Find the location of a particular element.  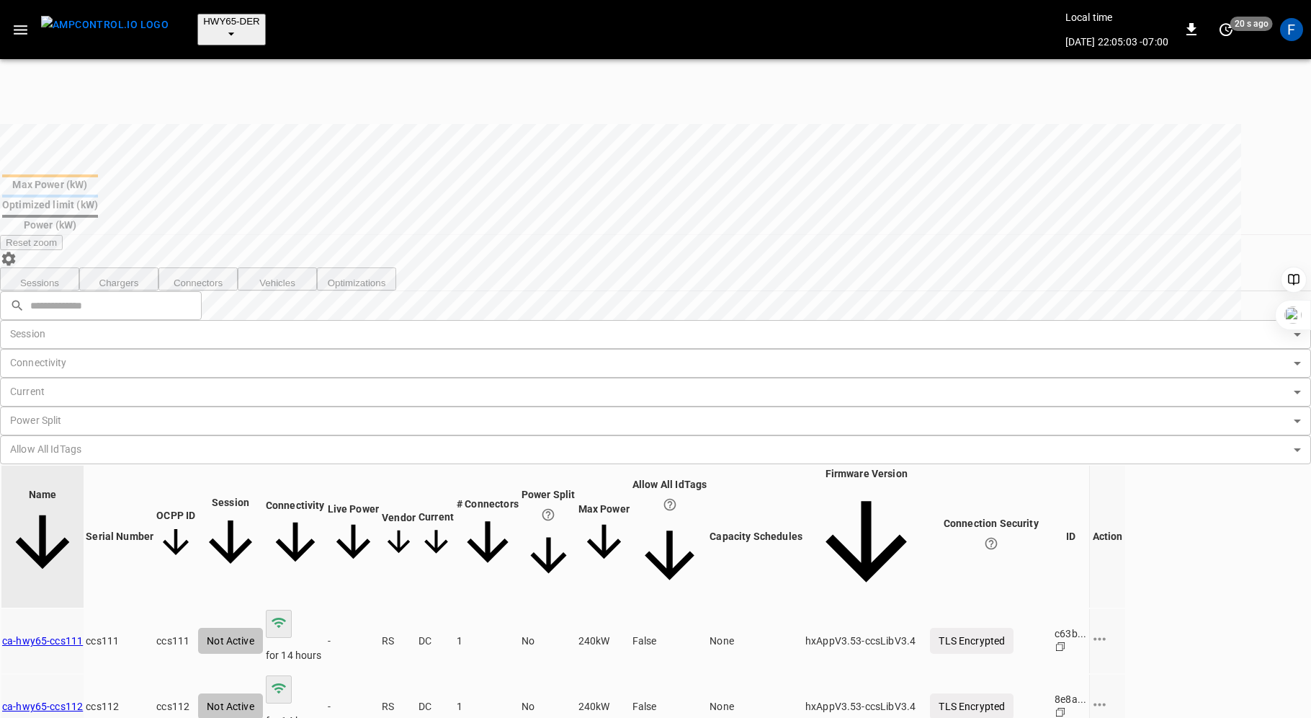

span: OCPP ID is located at coordinates (176, 536).